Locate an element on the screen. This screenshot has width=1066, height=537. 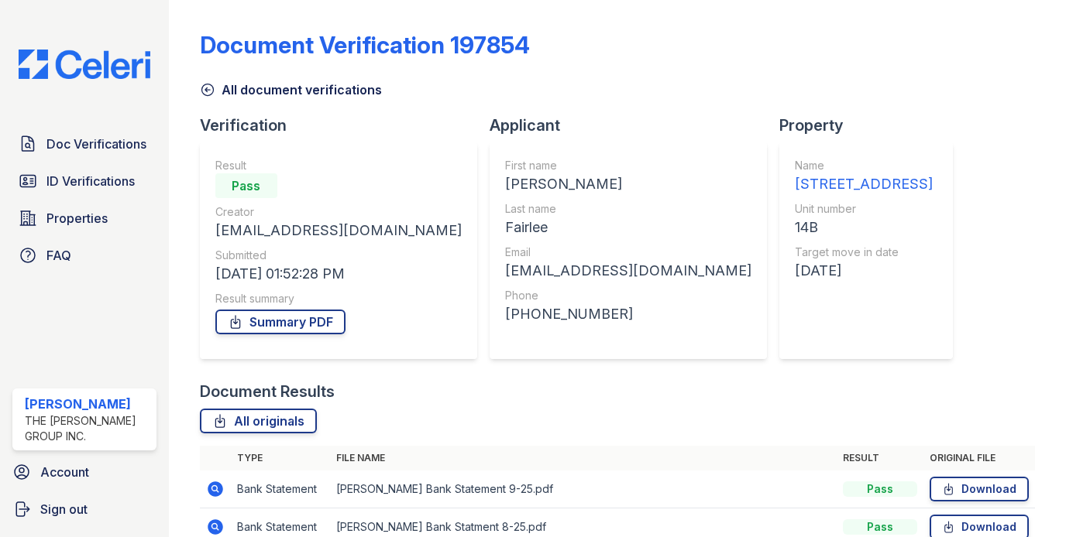
div: Result summary is located at coordinates (338, 299).